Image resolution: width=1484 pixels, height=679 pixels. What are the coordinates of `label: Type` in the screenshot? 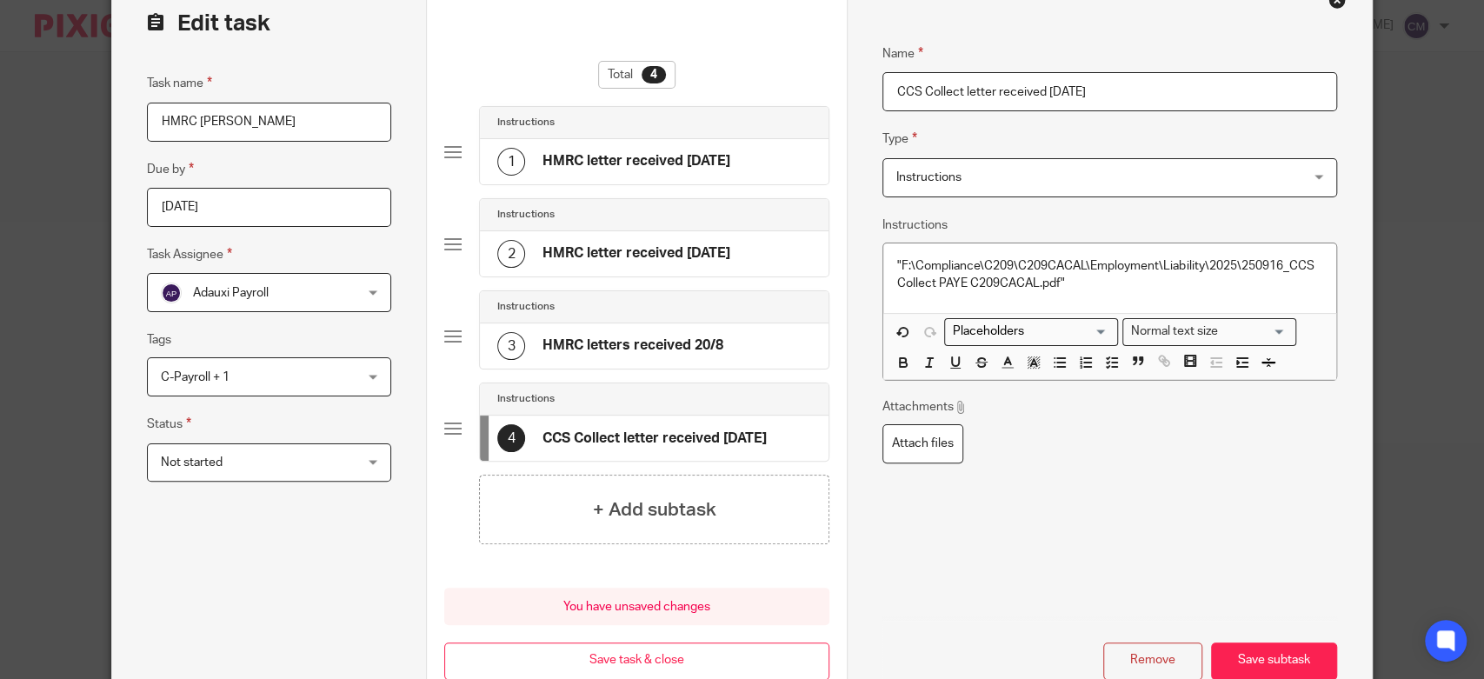 It's located at (900, 138).